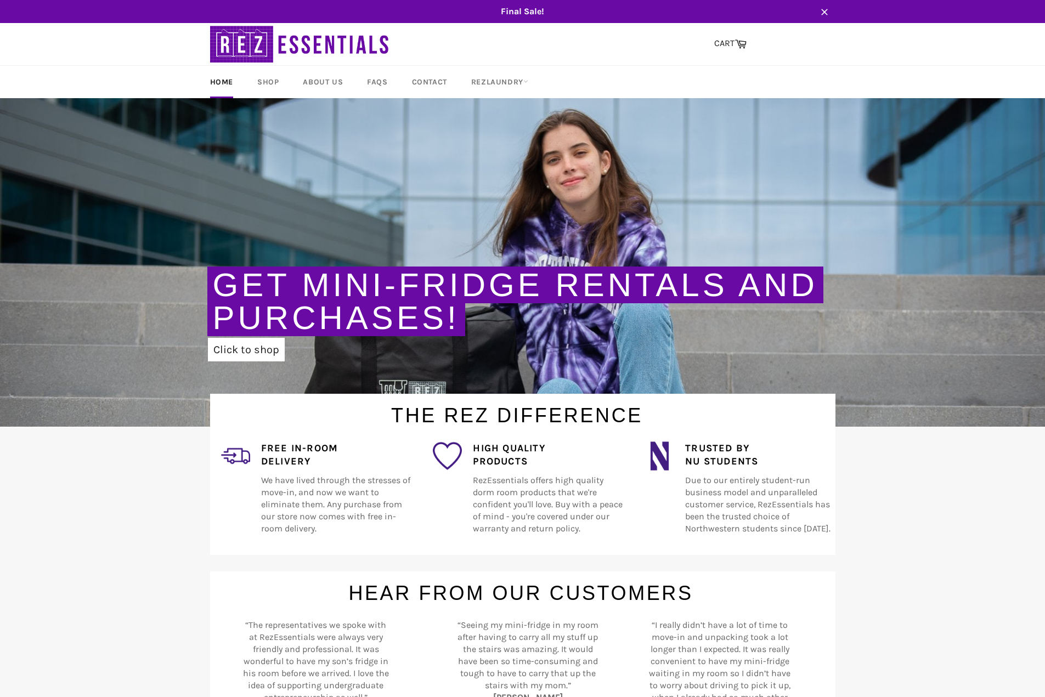 The width and height of the screenshot is (1045, 697). Describe the element at coordinates (246, 350) in the screenshot. I see `a: Click to shop` at that location.